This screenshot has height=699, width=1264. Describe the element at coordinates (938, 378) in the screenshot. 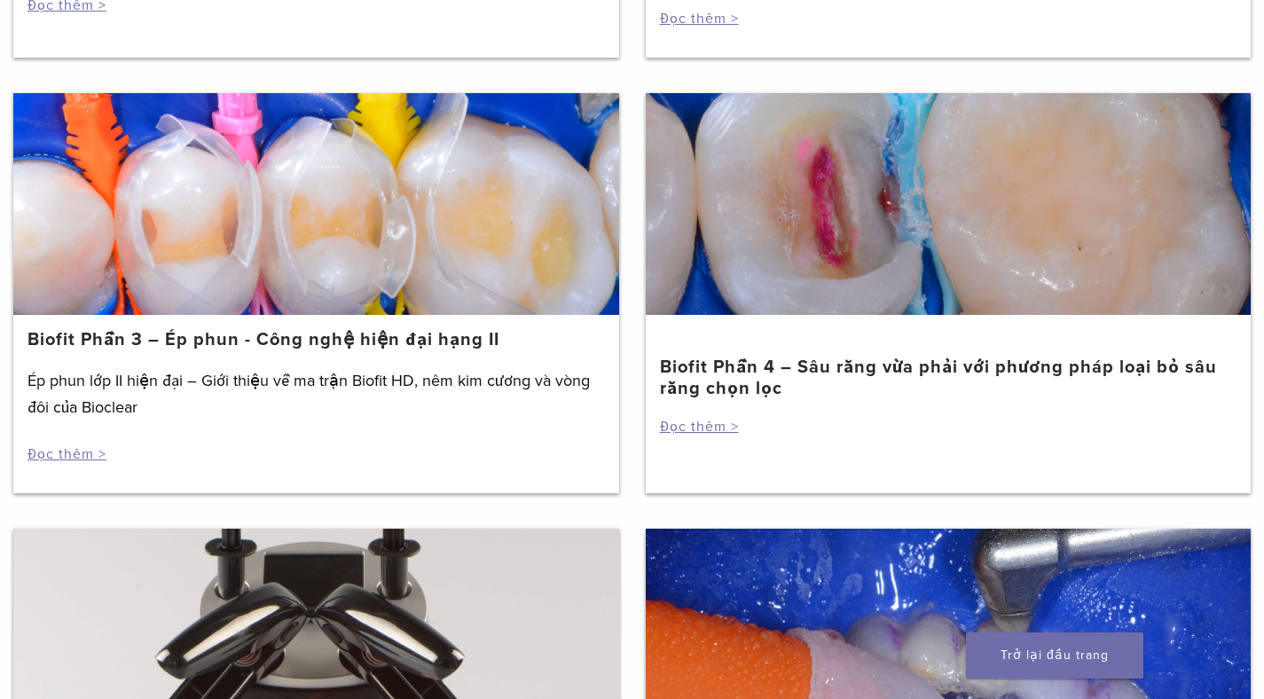

I see `font: Biofit Phần 4 – Sâu răng vừa phải với phương pháp loại bỏ sâu răng chọn lọc` at that location.